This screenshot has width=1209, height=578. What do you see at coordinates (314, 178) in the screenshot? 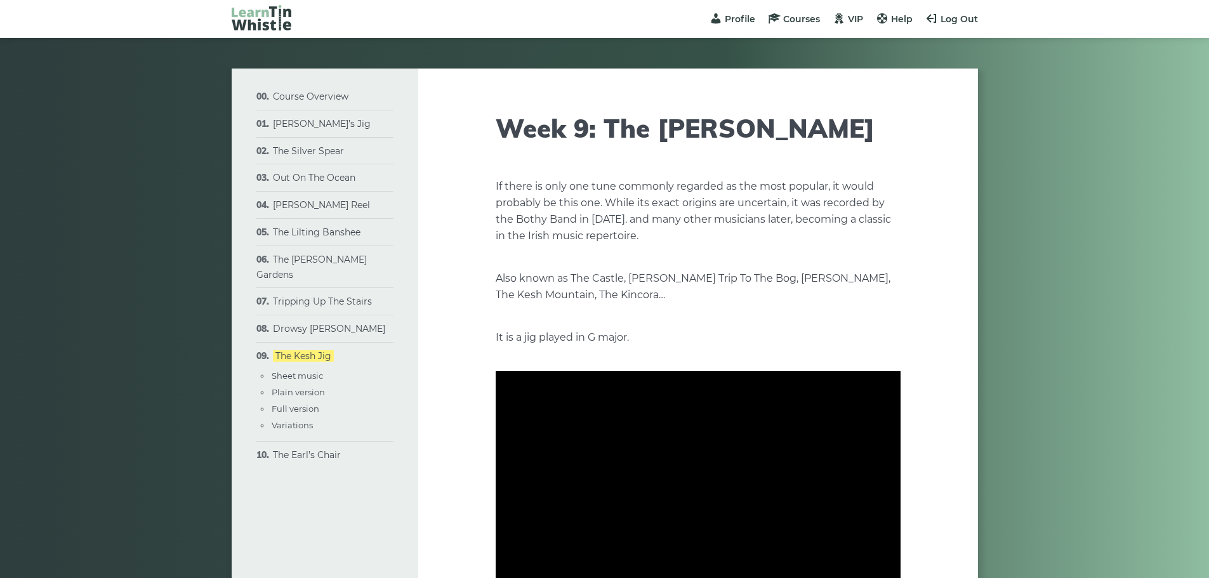
I see `a: Out On The Ocean` at bounding box center [314, 178].